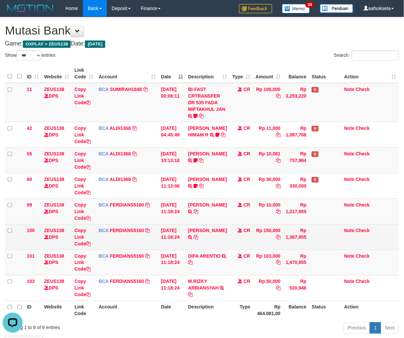  What do you see at coordinates (296, 103) in the screenshot?
I see `td: Rp 3,253,220` at bounding box center [296, 103].